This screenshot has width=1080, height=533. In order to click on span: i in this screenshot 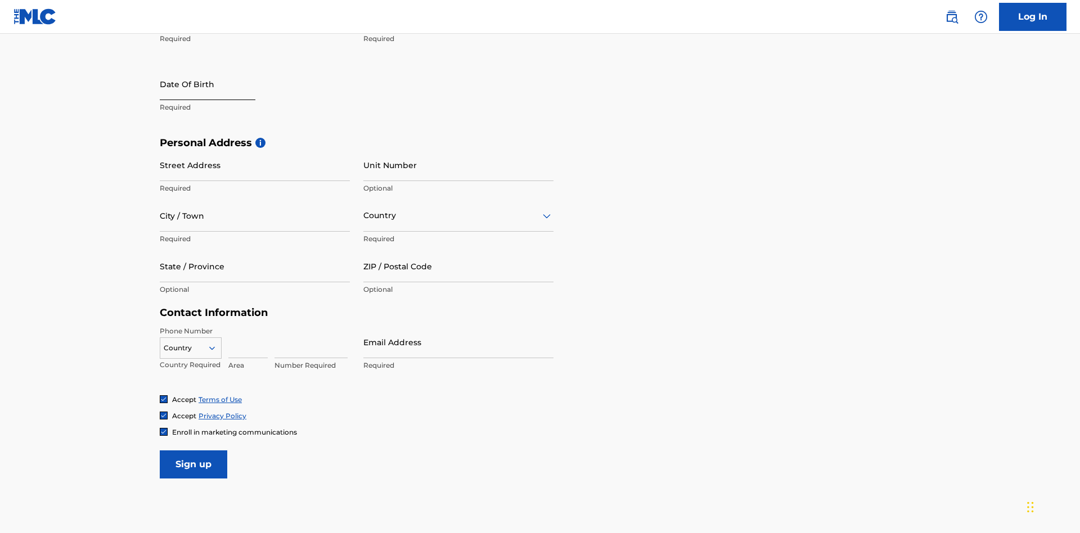, I will do `click(260, 143)`.